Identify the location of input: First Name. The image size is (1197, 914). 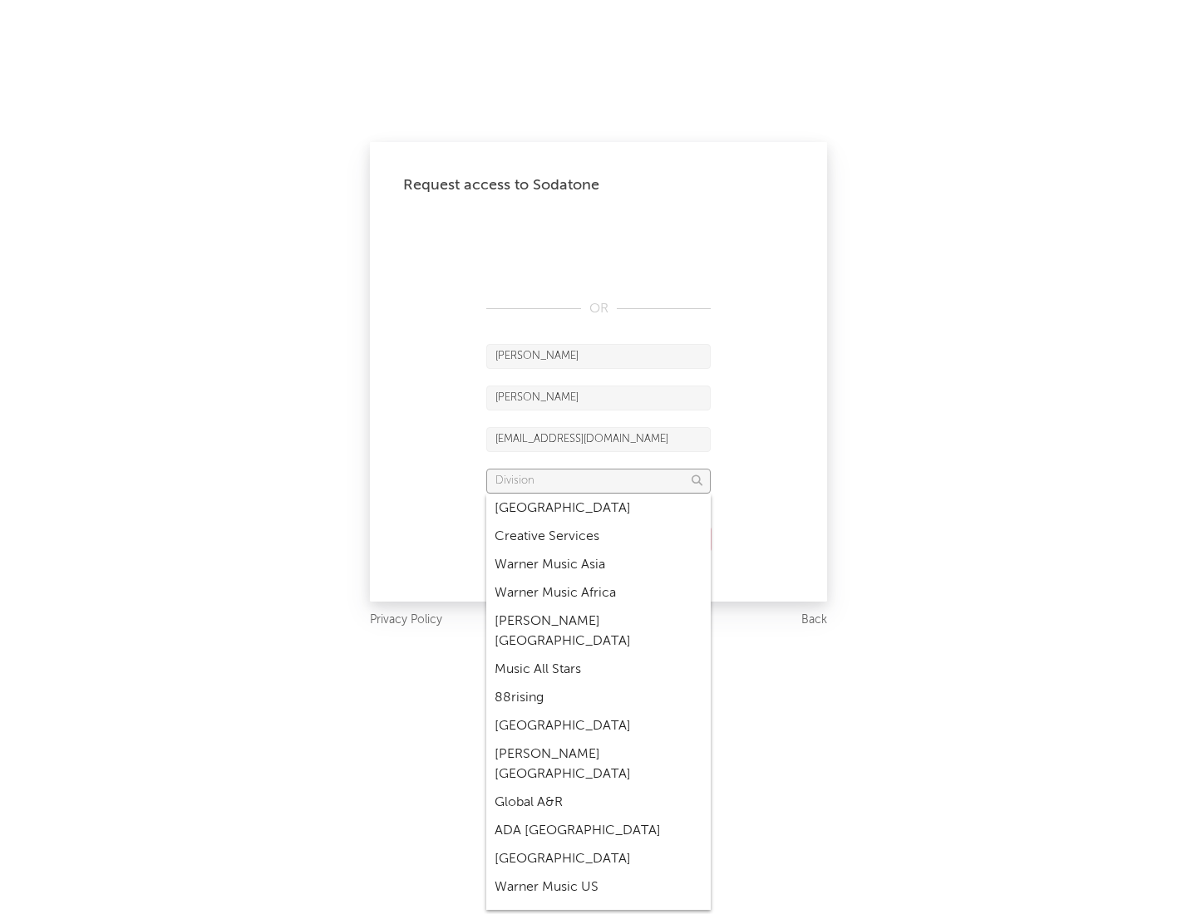
(599, 357).